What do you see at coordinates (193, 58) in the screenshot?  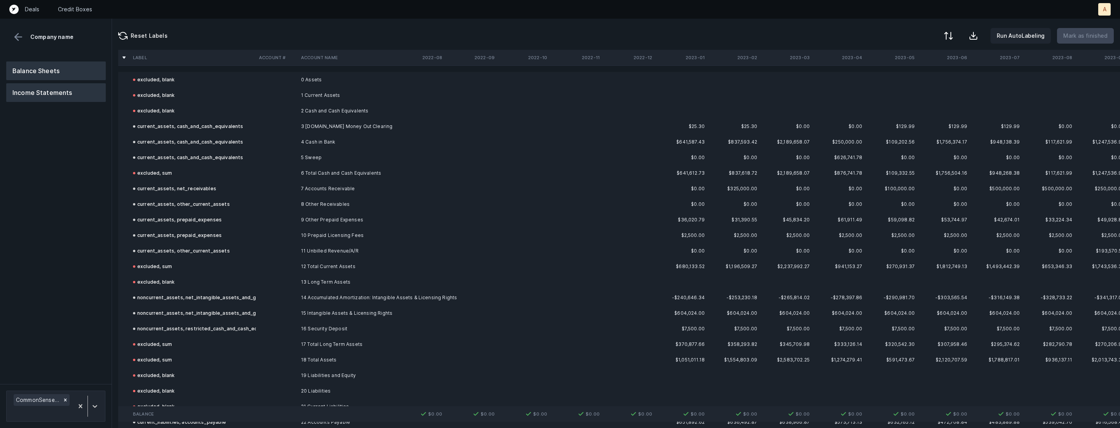 I see `th: Label` at bounding box center [193, 58].